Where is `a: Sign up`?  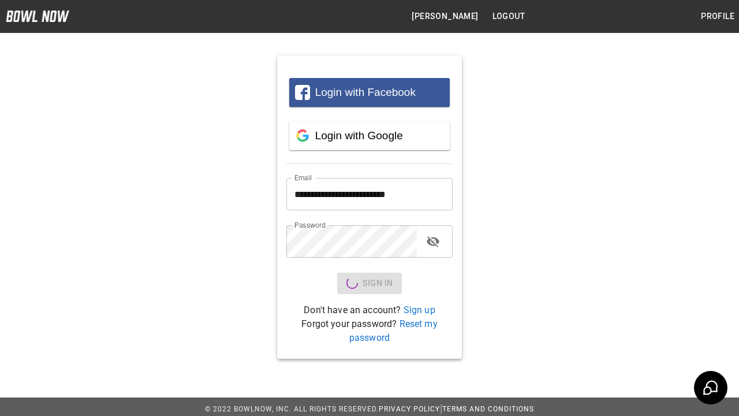 a: Sign up is located at coordinates (419, 310).